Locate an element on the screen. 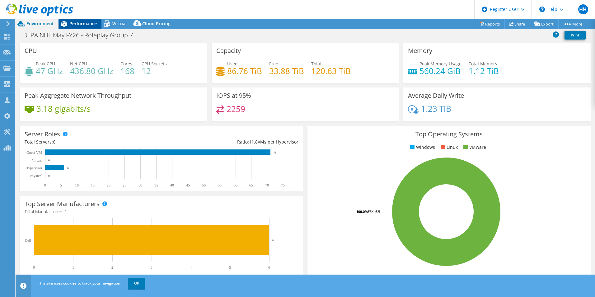  h4: 120.63 TiB is located at coordinates (331, 71).